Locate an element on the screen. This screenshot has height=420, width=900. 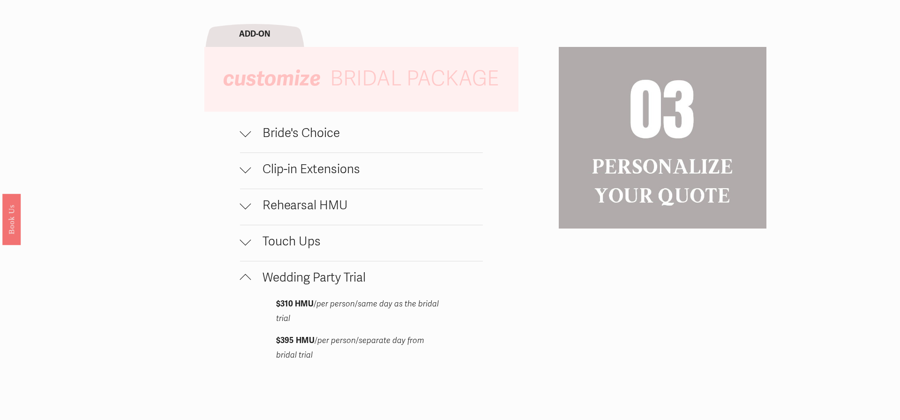
span: BRIDAL PACKAGE is located at coordinates (415, 79).